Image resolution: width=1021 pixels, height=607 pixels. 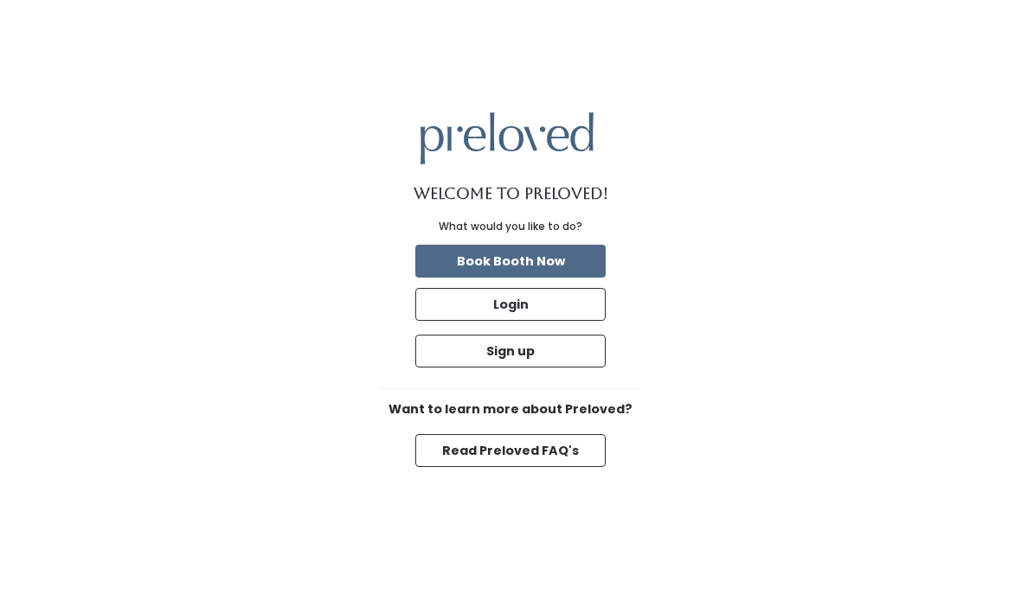 I want to click on h1: Welcome to Preloved!, so click(x=511, y=194).